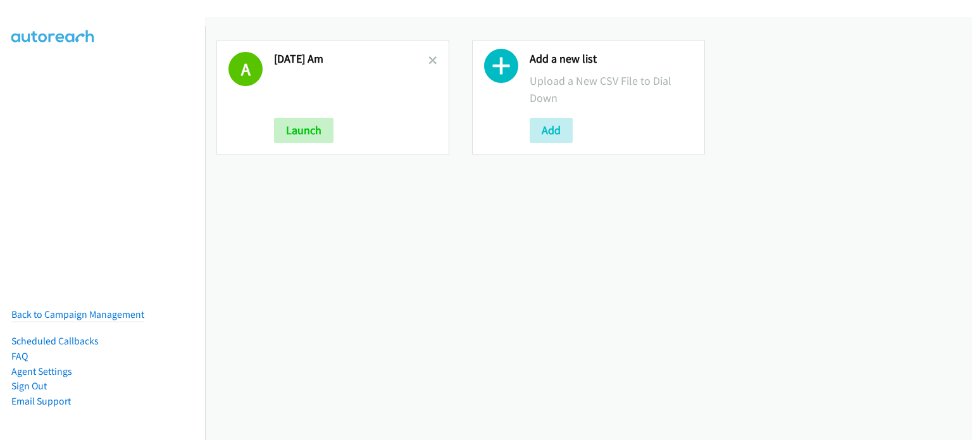 The height and width of the screenshot is (440, 972). Describe the element at coordinates (29, 385) in the screenshot. I see `a: Sign Out` at that location.